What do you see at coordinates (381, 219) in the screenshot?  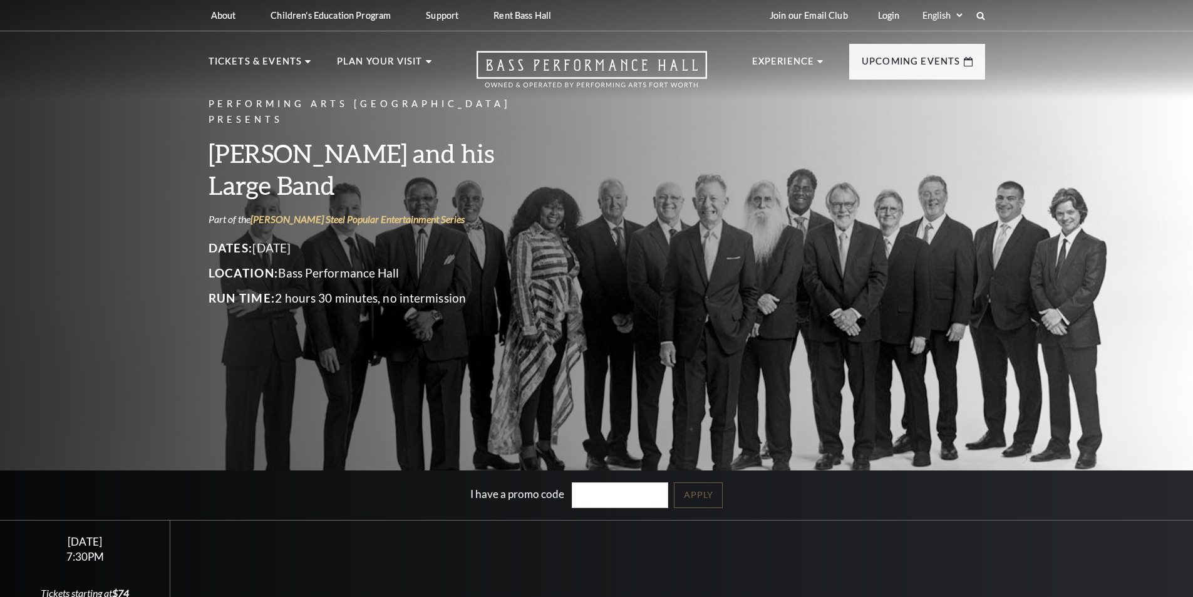 I see `p: Part of the` at bounding box center [381, 219].